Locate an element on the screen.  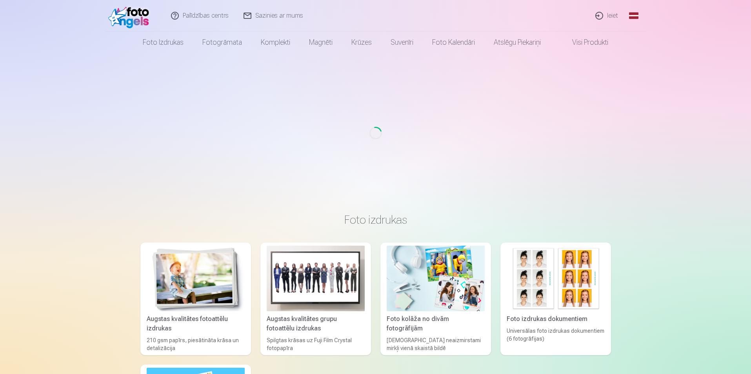
a: Foto izdrukas is located at coordinates (163, 42).